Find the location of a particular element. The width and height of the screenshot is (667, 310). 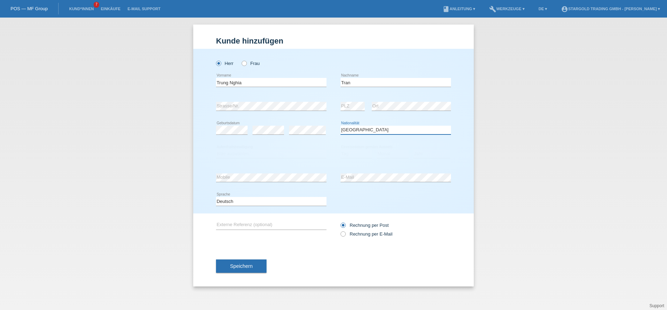

a: buildWerkzeuge ▾ is located at coordinates (507, 9).